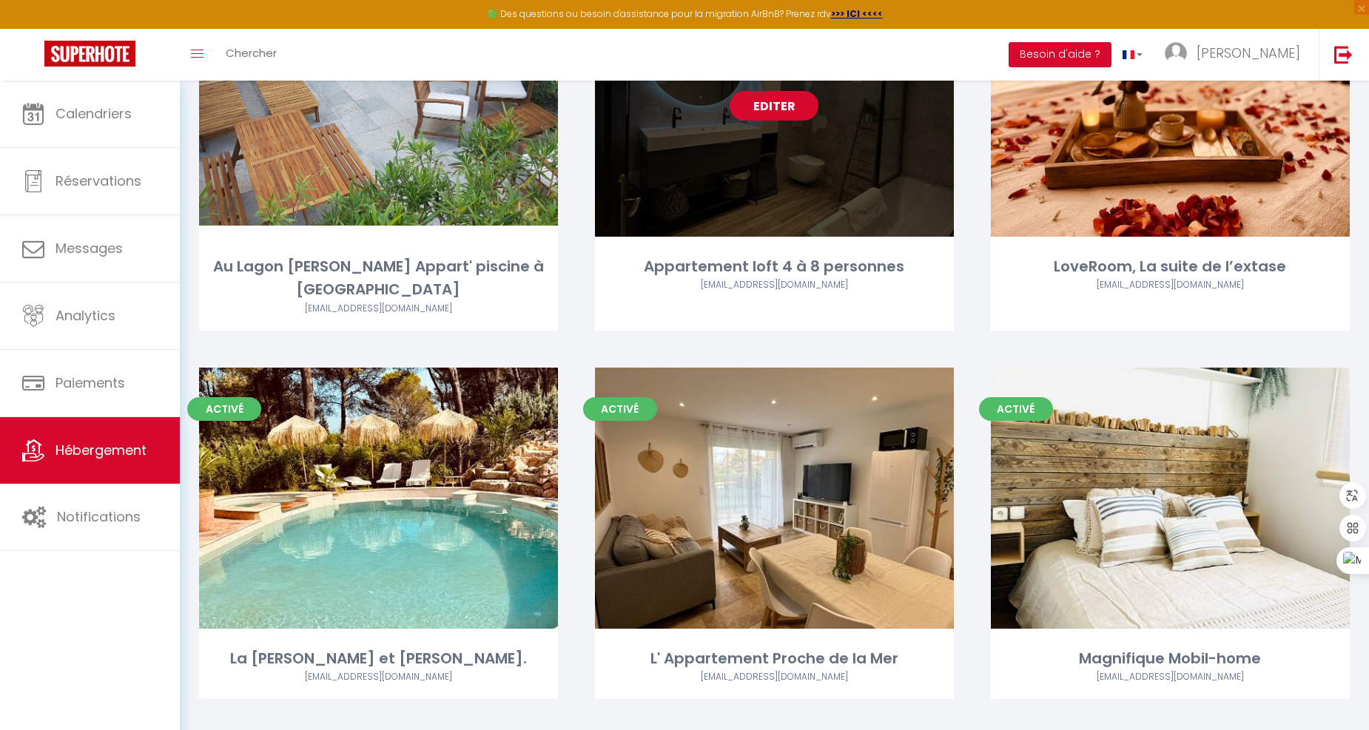  Describe the element at coordinates (774, 658) in the screenshot. I see `div: L' Appartement Proche de la Mer` at that location.